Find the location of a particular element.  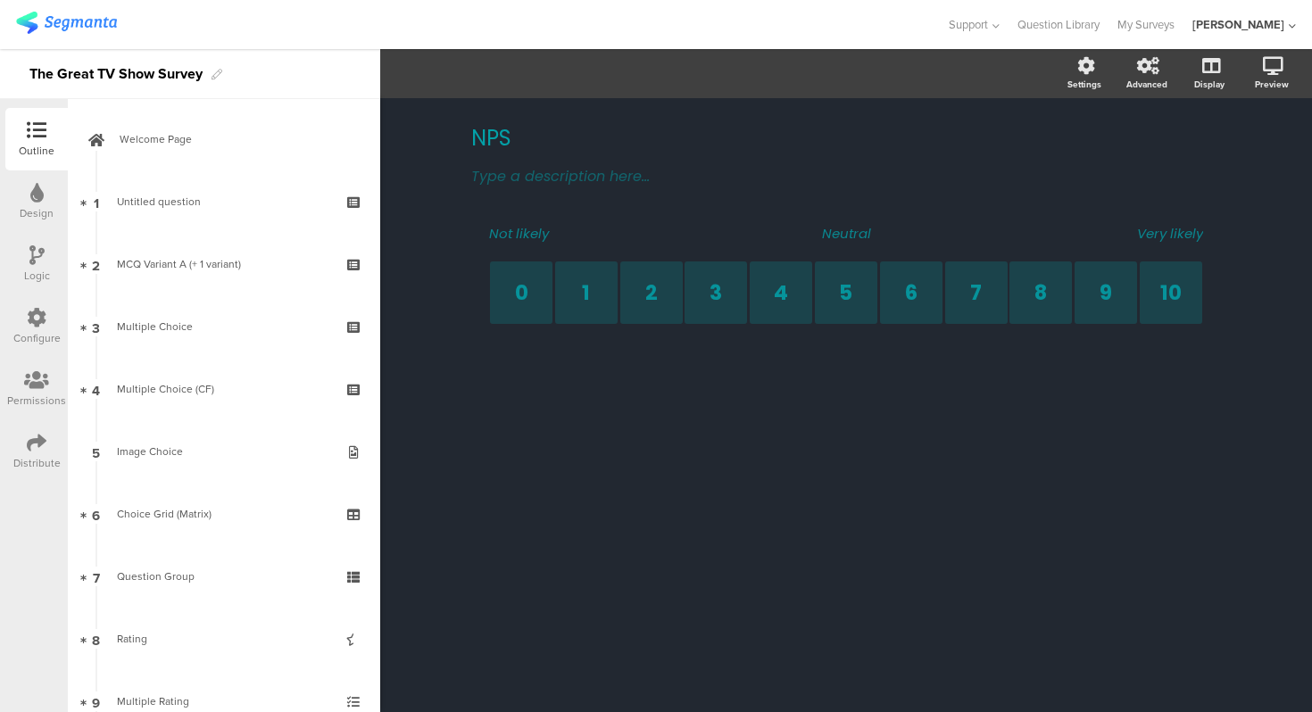

div: Rating is located at coordinates (223, 639).